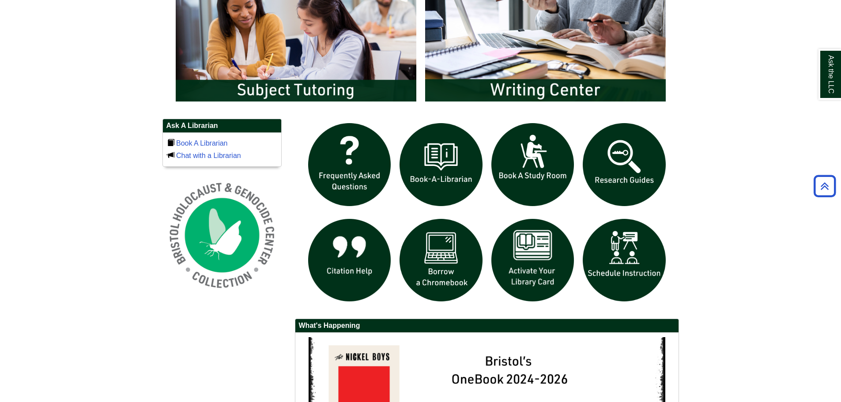 This screenshot has width=841, height=402. I want to click on a: Book A Librarian, so click(202, 143).